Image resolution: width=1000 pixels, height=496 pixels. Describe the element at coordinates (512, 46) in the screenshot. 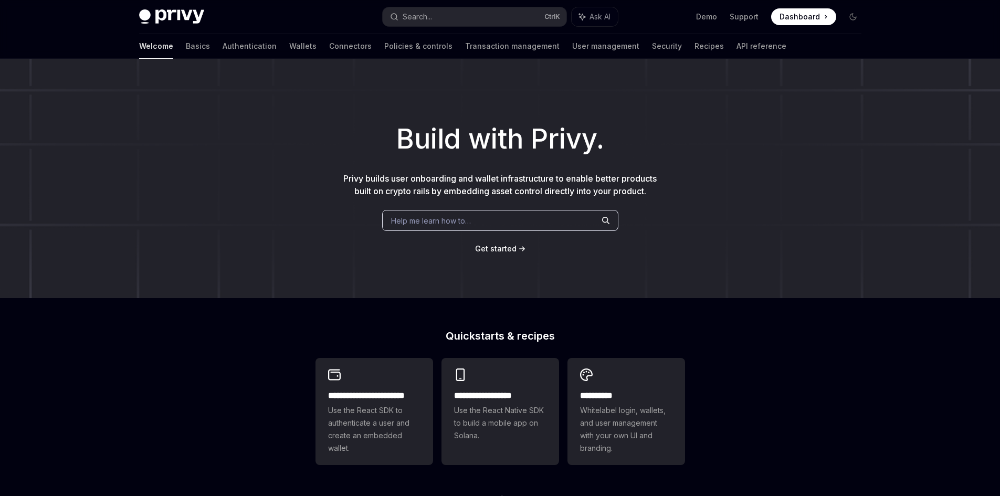

I see `a: Transaction management` at that location.